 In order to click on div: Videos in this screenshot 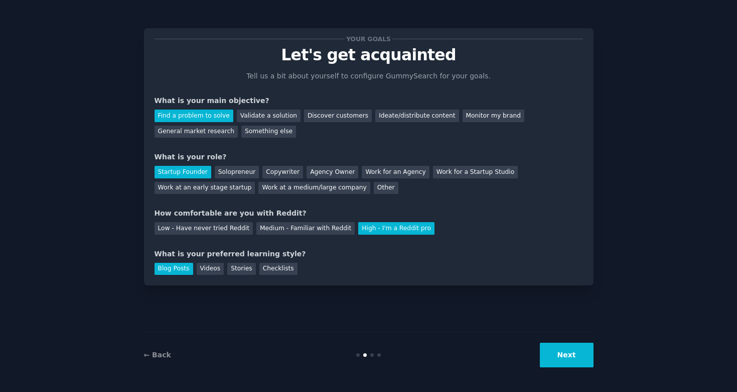, I will do `click(210, 269)`.